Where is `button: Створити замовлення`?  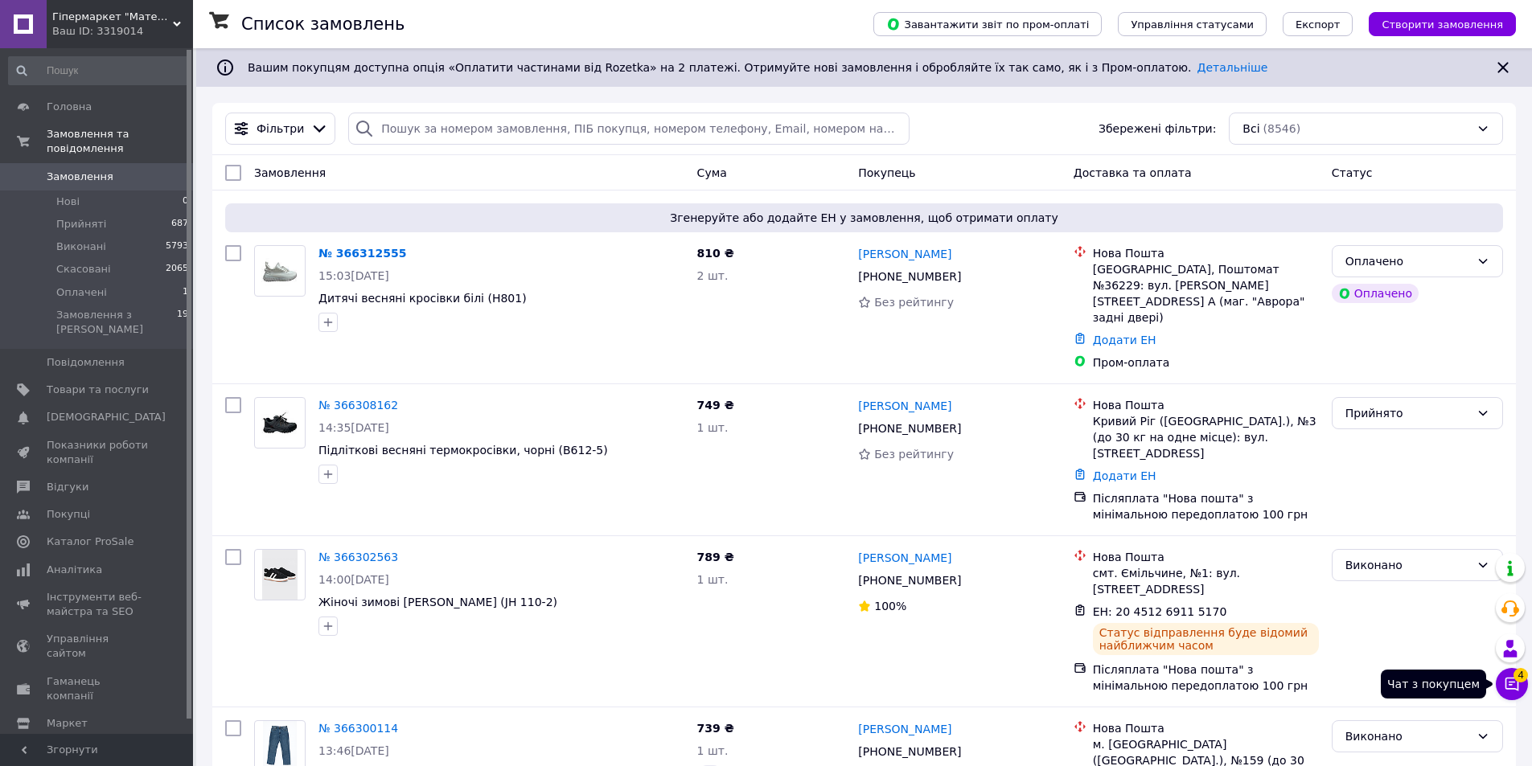
button: Створити замовлення is located at coordinates (1442, 24).